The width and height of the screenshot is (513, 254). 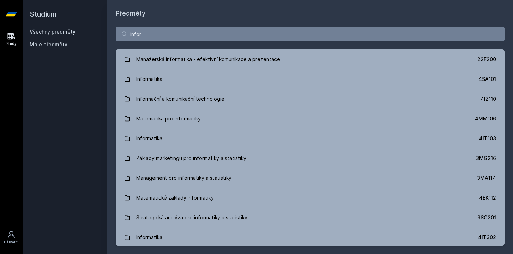 What do you see at coordinates (310, 119) in the screenshot?
I see `a: Matematika pro informatiky 4MM106` at bounding box center [310, 119].